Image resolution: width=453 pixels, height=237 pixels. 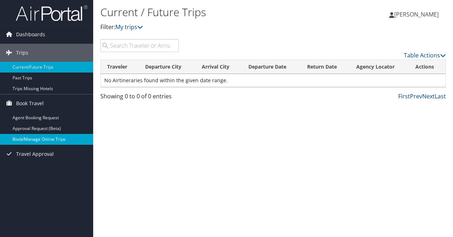 I want to click on span: Book Travel, so click(x=30, y=103).